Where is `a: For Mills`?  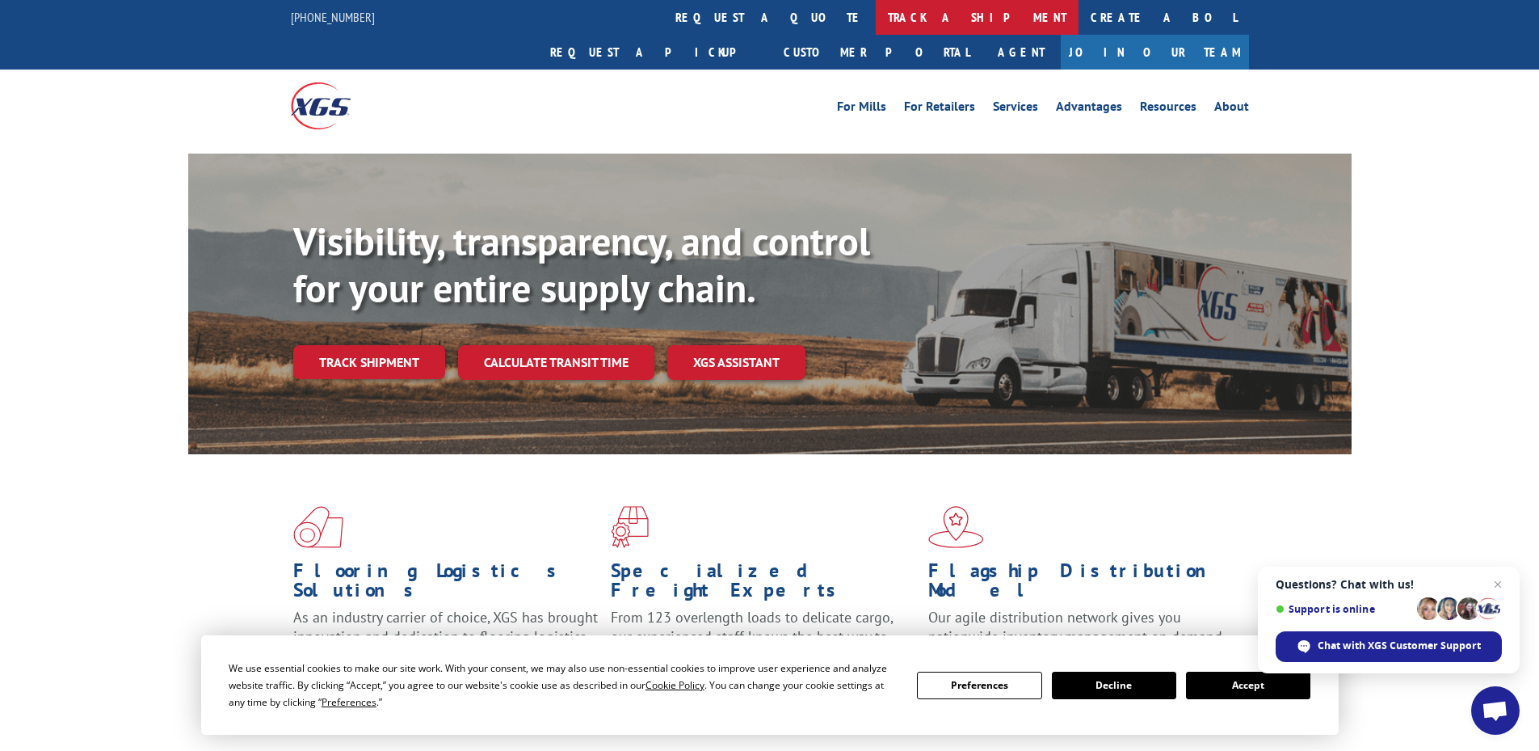 a: For Mills is located at coordinates (861, 109).